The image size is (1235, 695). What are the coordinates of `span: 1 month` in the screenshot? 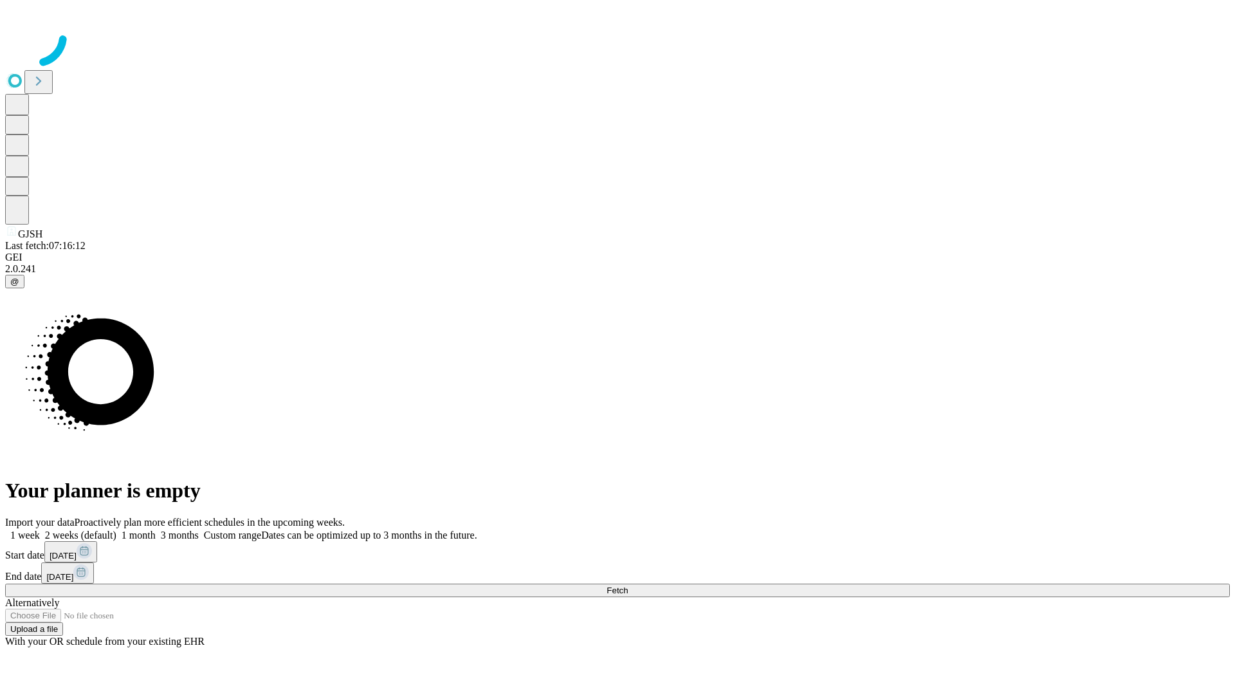 It's located at (138, 534).